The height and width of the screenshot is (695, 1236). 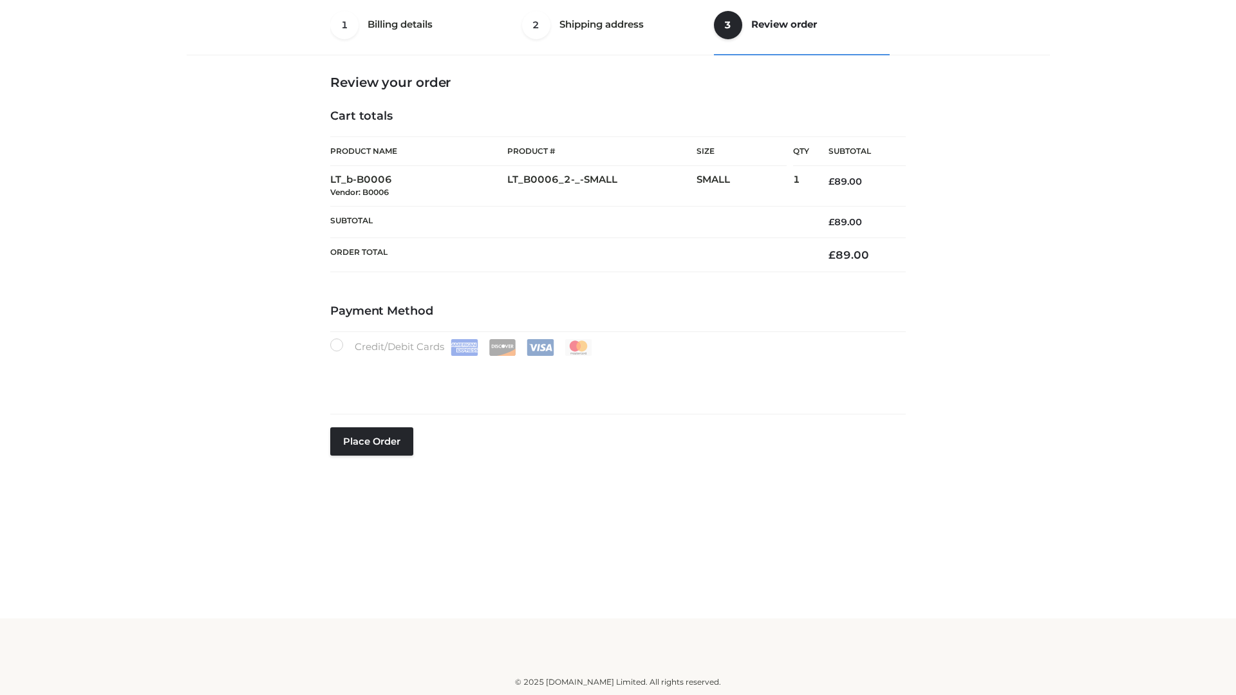 What do you see at coordinates (418, 186) in the screenshot?
I see `td: LT_b-B0006` at bounding box center [418, 186].